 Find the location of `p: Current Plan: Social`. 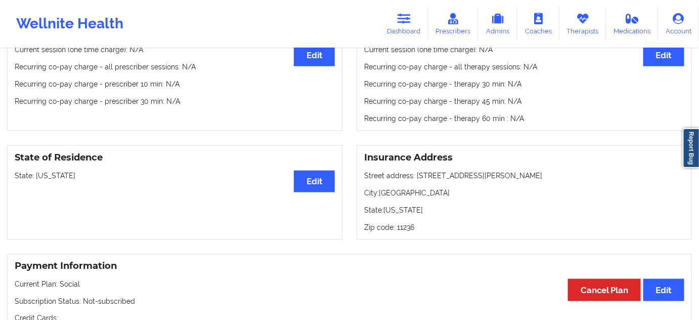

p: Current Plan: Social is located at coordinates (350, 284).